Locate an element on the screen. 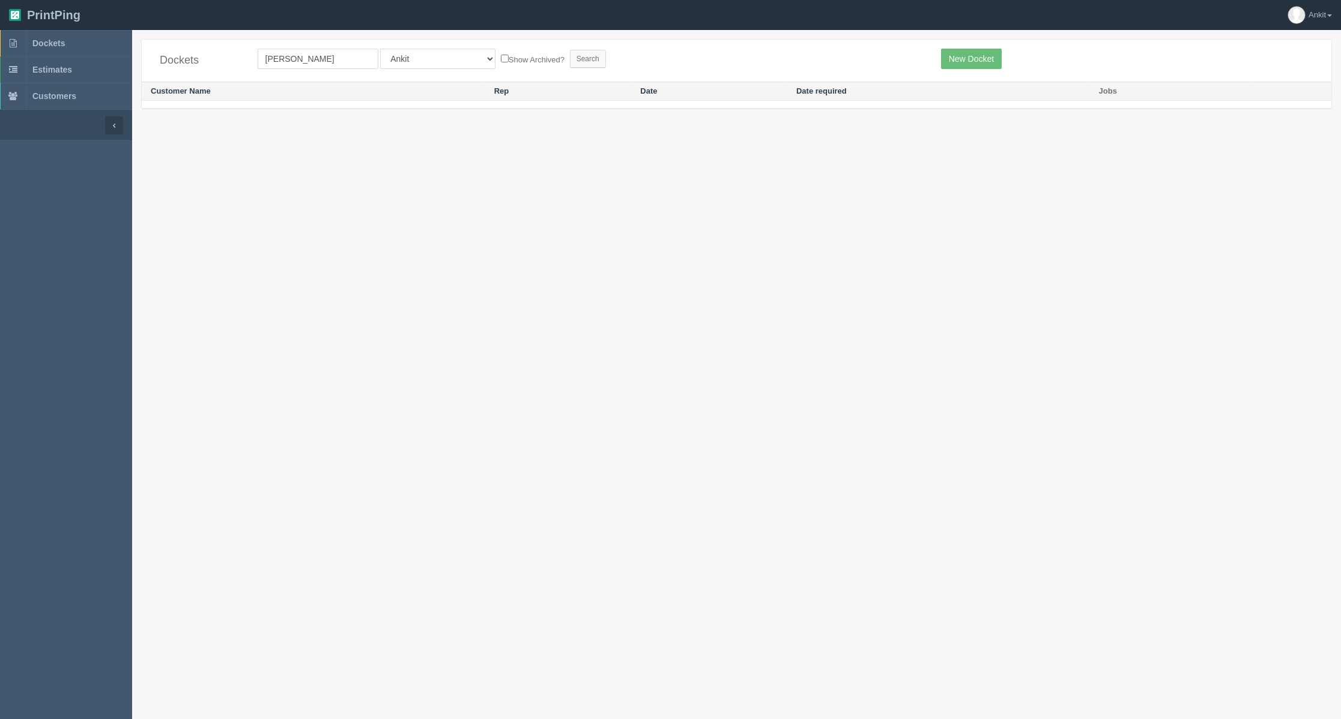 The image size is (1341, 719). a: New Docket is located at coordinates (971, 59).